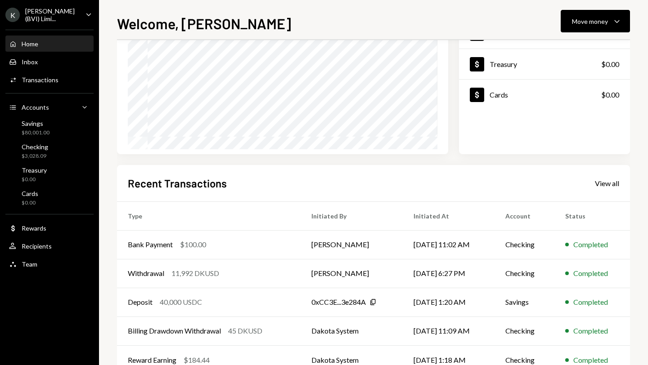 The height and width of the screenshot is (365, 648). Describe the element at coordinates (49, 62) in the screenshot. I see `a: Inbox` at that location.